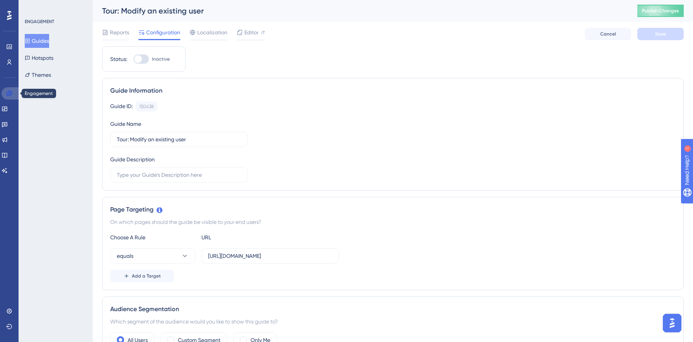  What do you see at coordinates (153, 238) in the screenshot?
I see `div: Choose A Rule` at bounding box center [153, 238].